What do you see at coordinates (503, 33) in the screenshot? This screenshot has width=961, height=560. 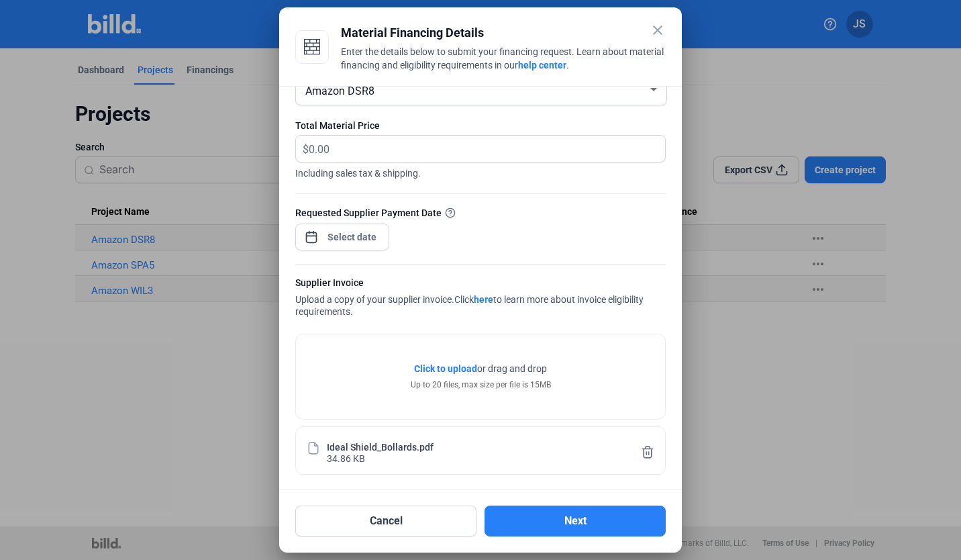 I see `div: Material Financing Details` at bounding box center [503, 33].